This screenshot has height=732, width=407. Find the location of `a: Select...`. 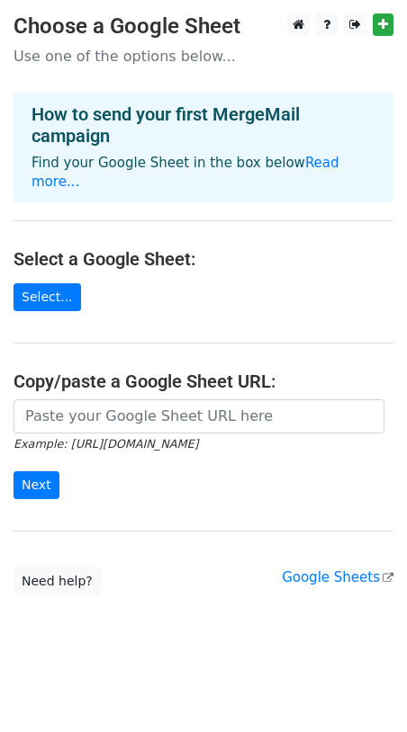

a: Select... is located at coordinates (47, 297).